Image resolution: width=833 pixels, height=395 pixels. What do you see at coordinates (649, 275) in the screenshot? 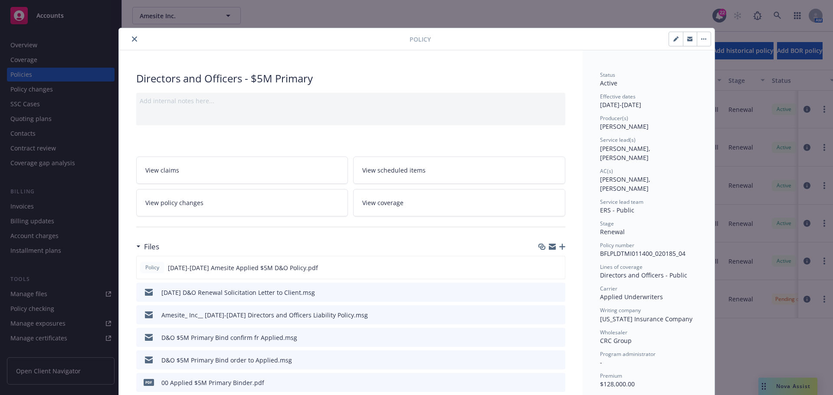
I see `div: Directors and Officers - Public` at bounding box center [649, 275].